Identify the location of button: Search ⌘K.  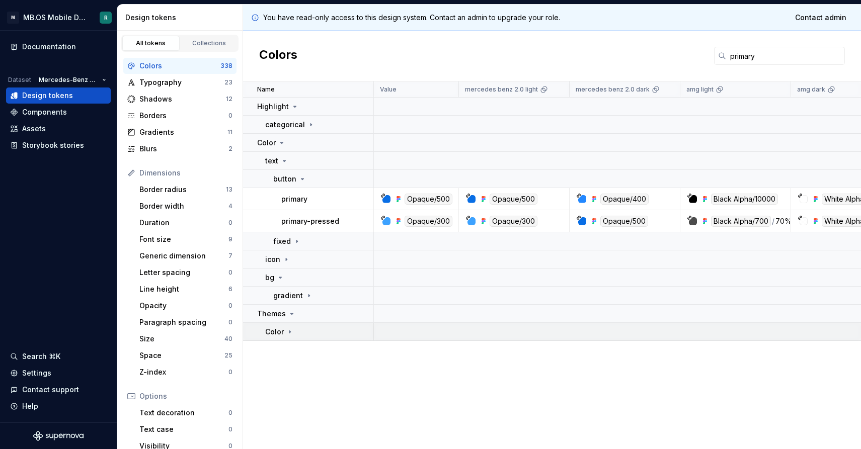
(58, 357).